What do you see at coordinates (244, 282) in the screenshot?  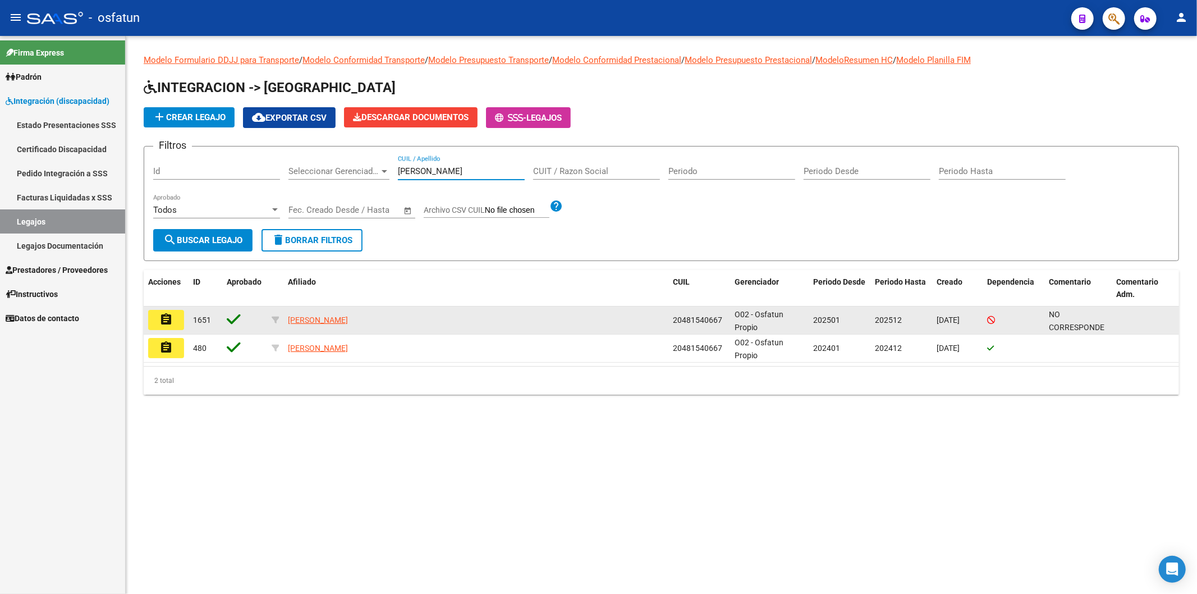 I see `span: Aprobado` at bounding box center [244, 282].